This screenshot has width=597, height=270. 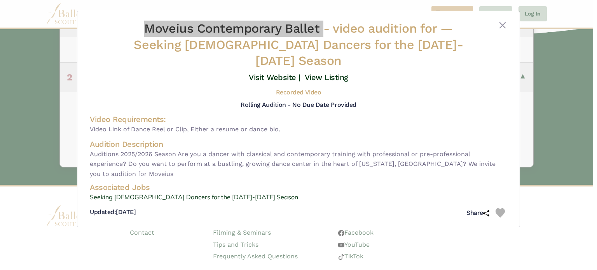 What do you see at coordinates (384, 28) in the screenshot?
I see `span: video audition for` at bounding box center [384, 28].